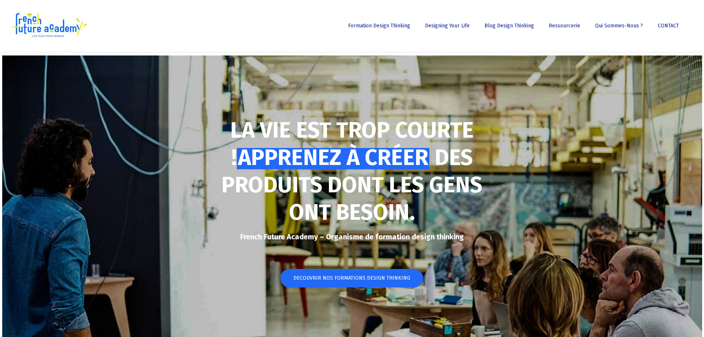 The image size is (704, 337). I want to click on span: CONTACT, so click(668, 26).